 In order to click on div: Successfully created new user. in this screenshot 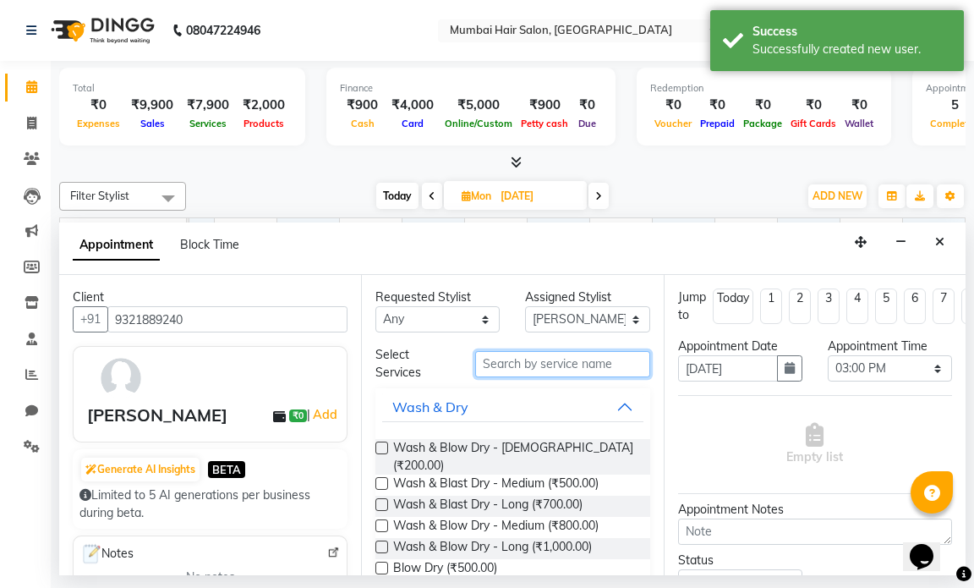, I will do `click(851, 49)`.